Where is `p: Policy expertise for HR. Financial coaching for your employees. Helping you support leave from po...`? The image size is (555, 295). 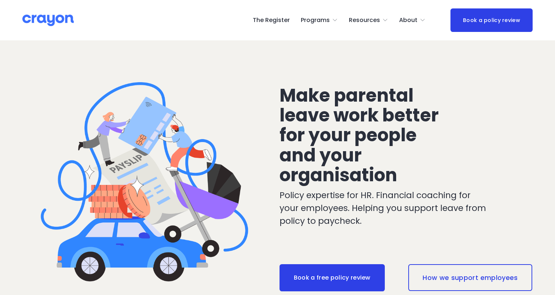
p: Policy expertise for HR. Financial coaching for your employees. Helping you support leave from po... is located at coordinates (385, 208).